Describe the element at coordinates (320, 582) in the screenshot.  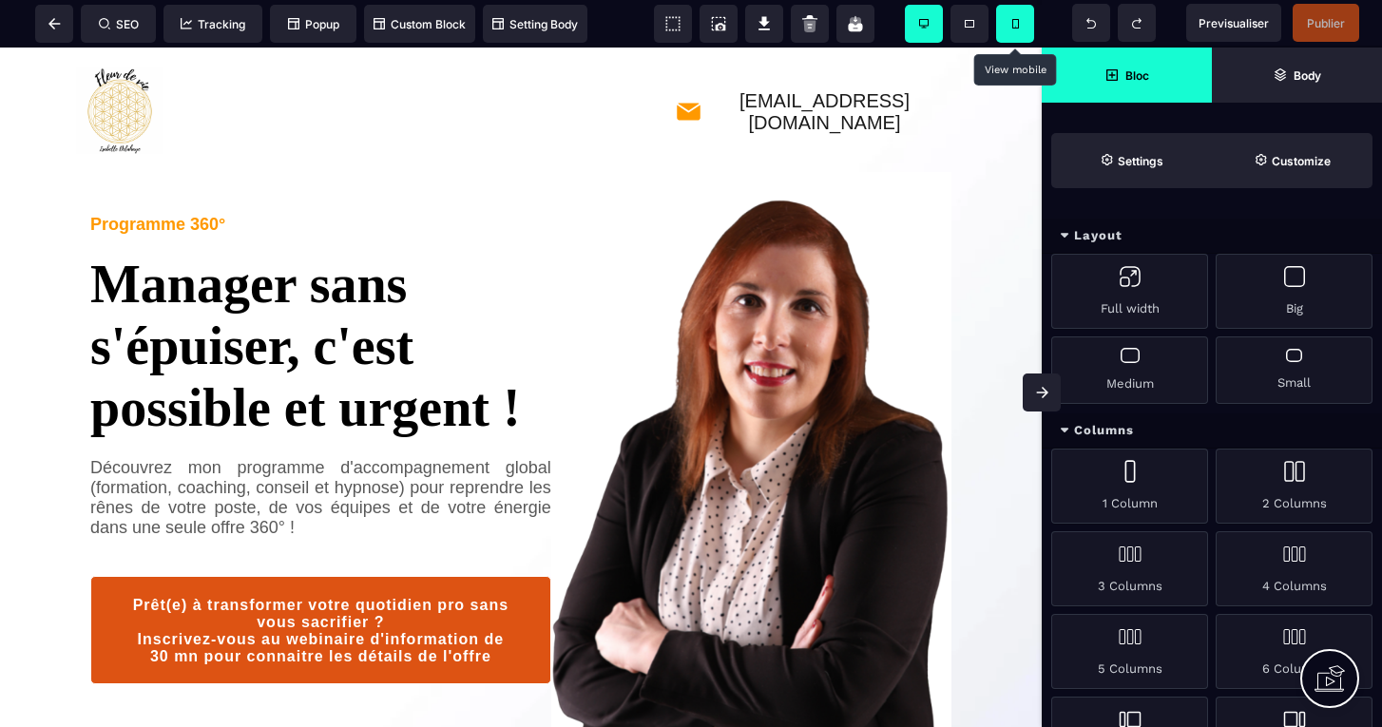
I see `button: Prêt(e) à transformer votre quotidien pro sans vous sacrifier ?Inscrivez-vous au webinaire d'info...` at that location.